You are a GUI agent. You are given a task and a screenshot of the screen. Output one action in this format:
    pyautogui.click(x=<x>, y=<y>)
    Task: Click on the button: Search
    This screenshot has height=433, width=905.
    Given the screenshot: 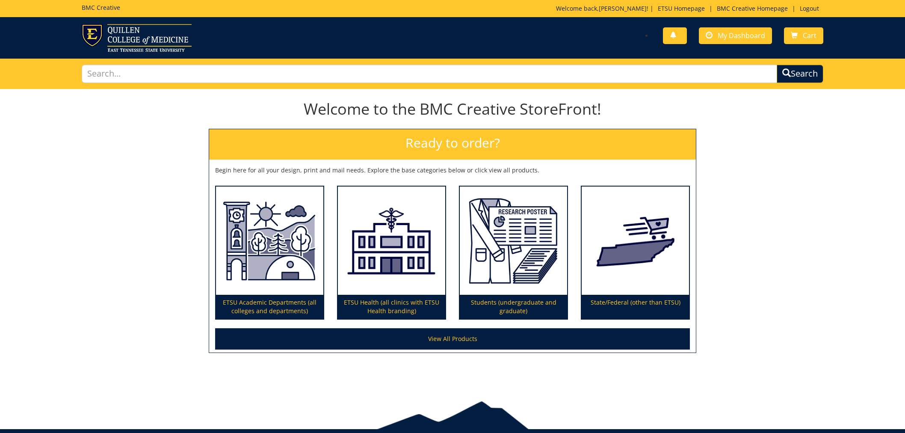 What is the action you would take?
    pyautogui.click(x=800, y=74)
    